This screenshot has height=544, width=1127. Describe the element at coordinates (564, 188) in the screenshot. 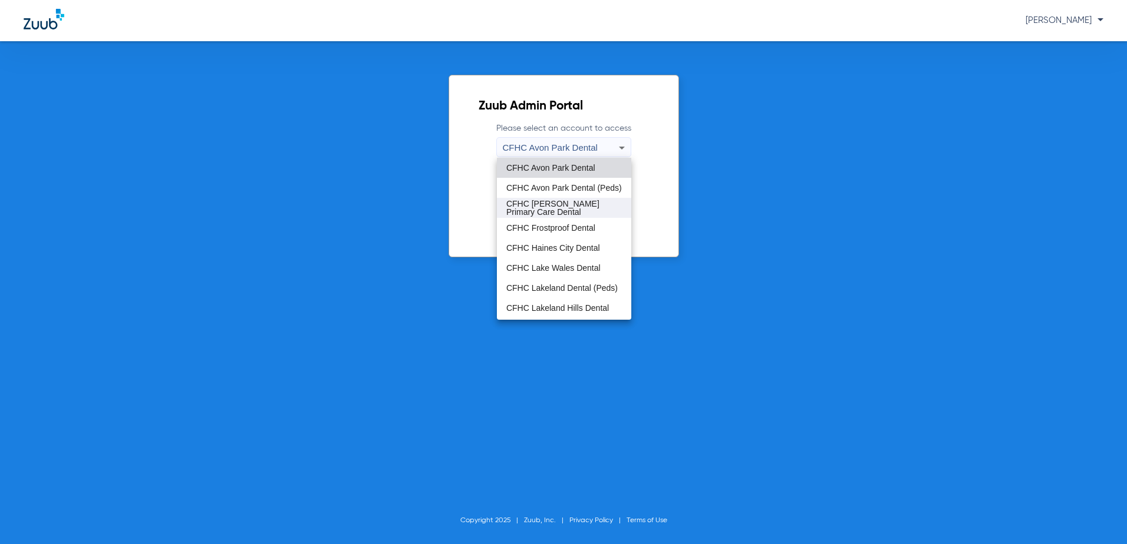

I see `span: CFHC Avon Park Dental (Peds)` at that location.